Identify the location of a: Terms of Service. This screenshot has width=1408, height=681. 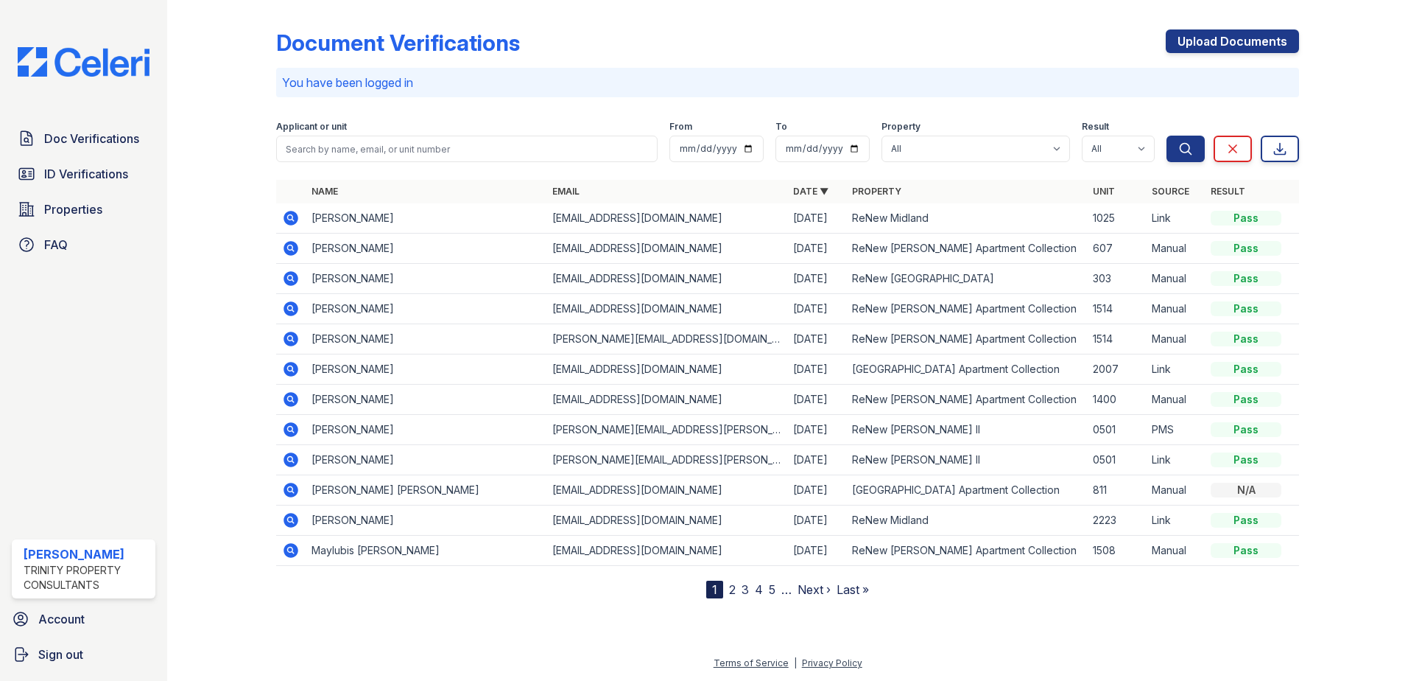
(751, 662).